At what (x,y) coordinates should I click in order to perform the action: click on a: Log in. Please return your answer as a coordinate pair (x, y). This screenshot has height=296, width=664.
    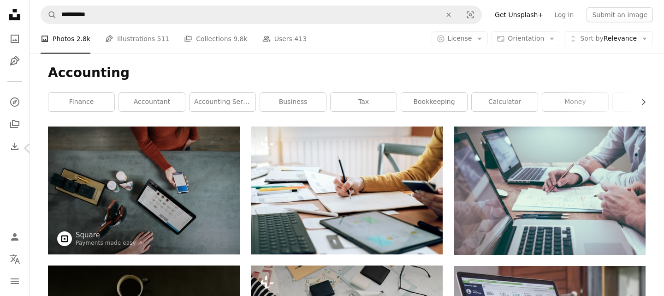
    Looking at the image, I should click on (564, 15).